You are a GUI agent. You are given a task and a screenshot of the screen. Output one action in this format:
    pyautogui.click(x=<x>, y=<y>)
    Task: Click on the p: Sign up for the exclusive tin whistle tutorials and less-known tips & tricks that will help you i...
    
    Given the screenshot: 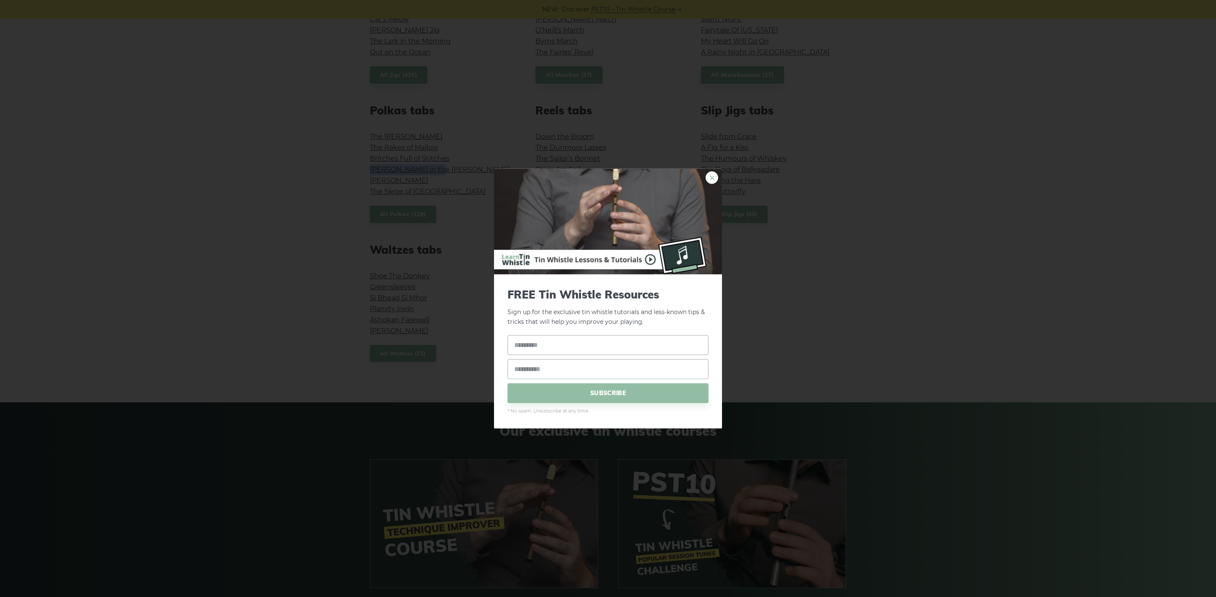 What is the action you would take?
    pyautogui.click(x=608, y=307)
    